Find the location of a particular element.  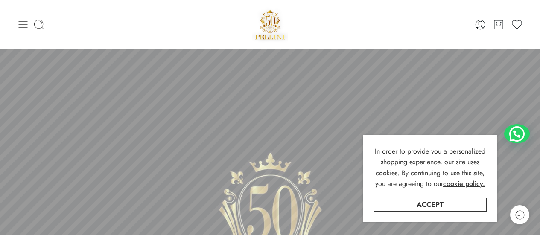

a: Accept is located at coordinates (430, 205).